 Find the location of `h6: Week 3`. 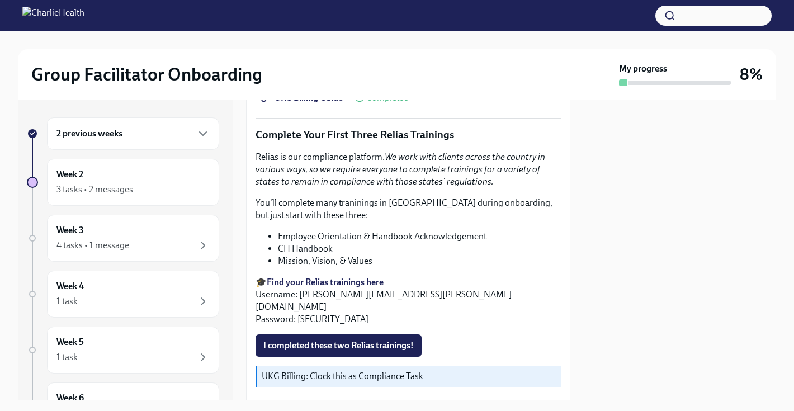

h6: Week 3 is located at coordinates (70, 230).